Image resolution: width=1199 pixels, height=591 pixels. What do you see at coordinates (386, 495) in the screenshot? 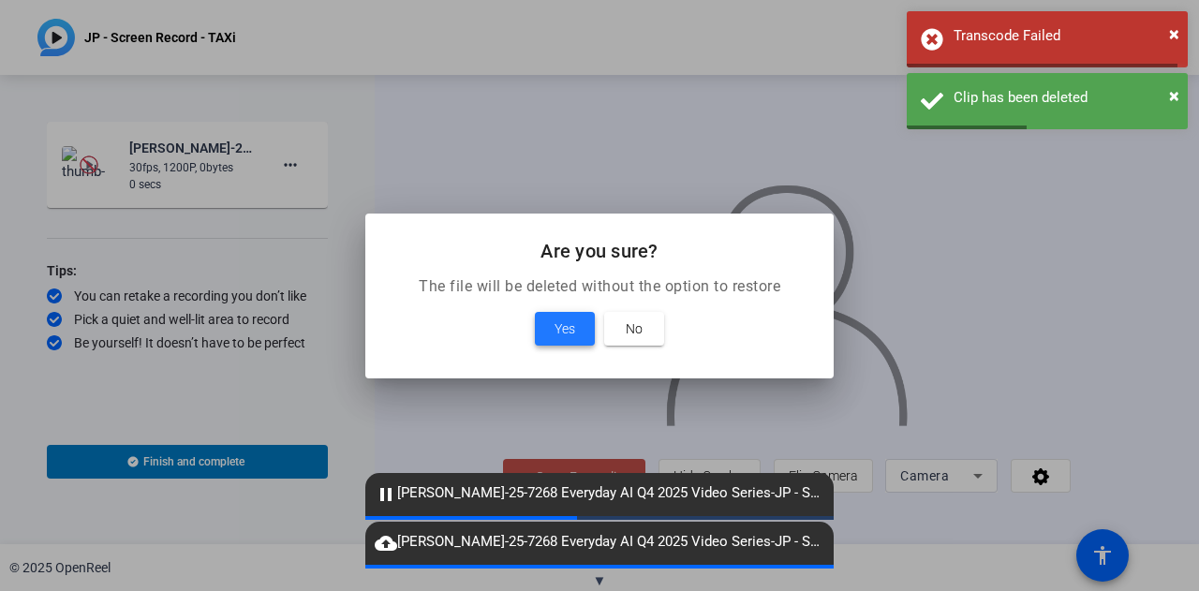
I see `mat-icon: pause` at bounding box center [386, 495].